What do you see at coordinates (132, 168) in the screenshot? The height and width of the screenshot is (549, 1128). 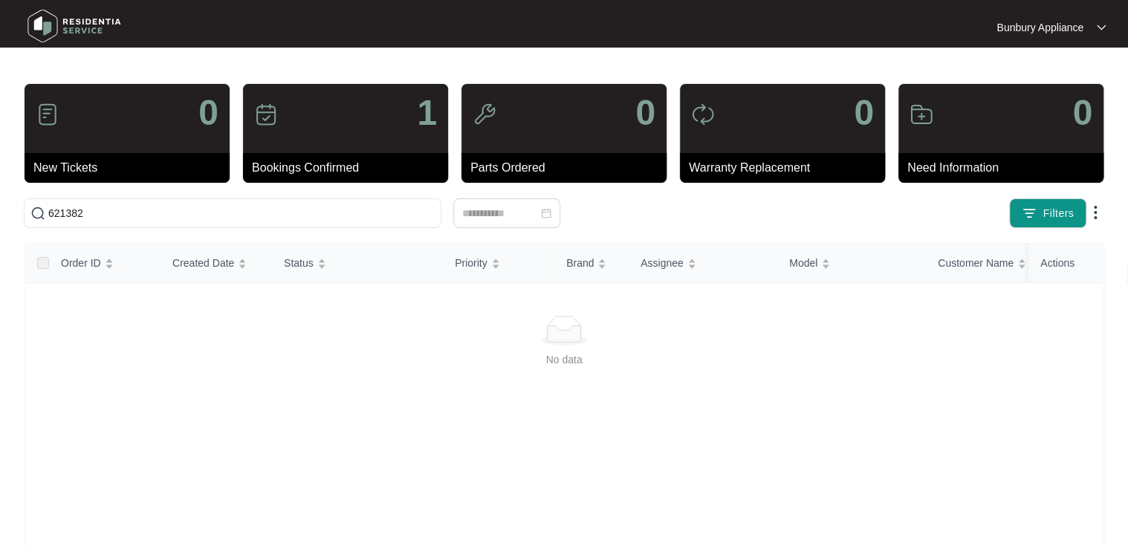 I see `p: New Tickets` at bounding box center [132, 168].